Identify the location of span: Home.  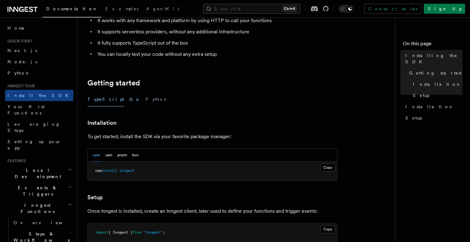
(16, 28).